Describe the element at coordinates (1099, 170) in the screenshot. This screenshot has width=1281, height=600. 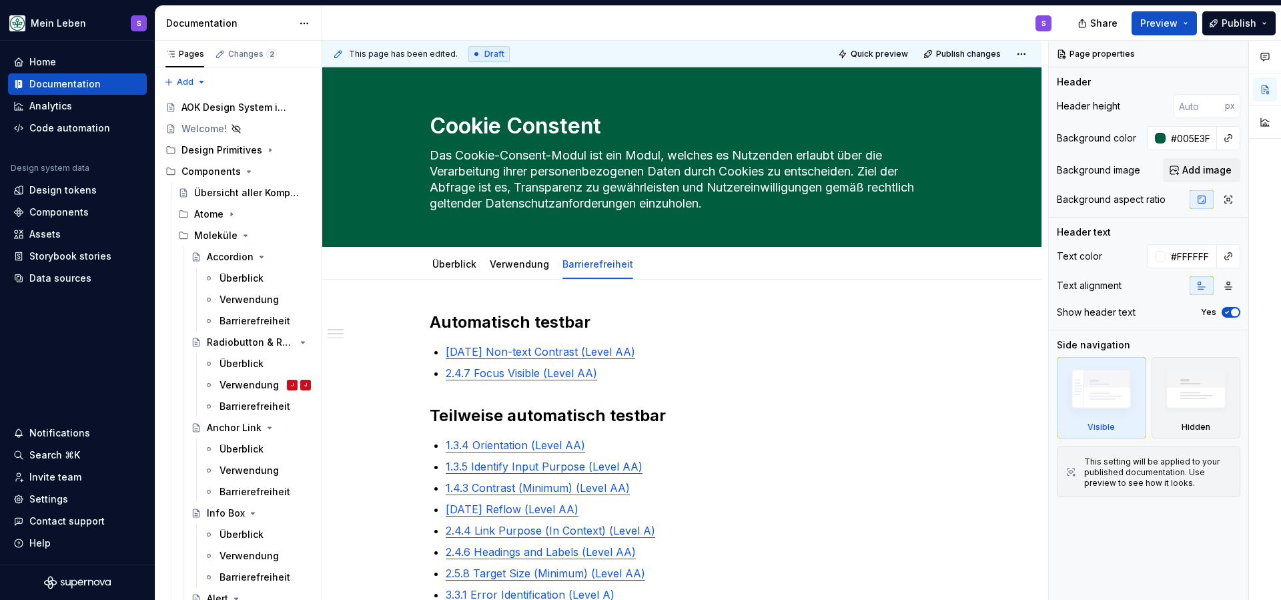
I see `div: Background image` at that location.